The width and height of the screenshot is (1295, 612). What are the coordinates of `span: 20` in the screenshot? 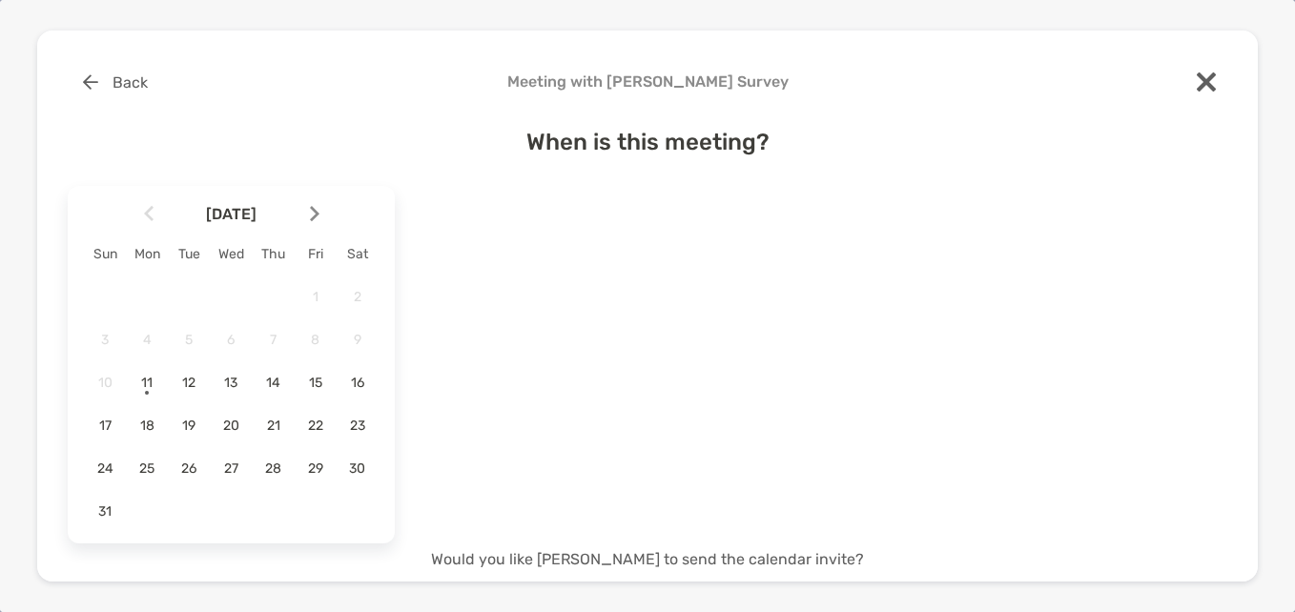 It's located at (231, 425).